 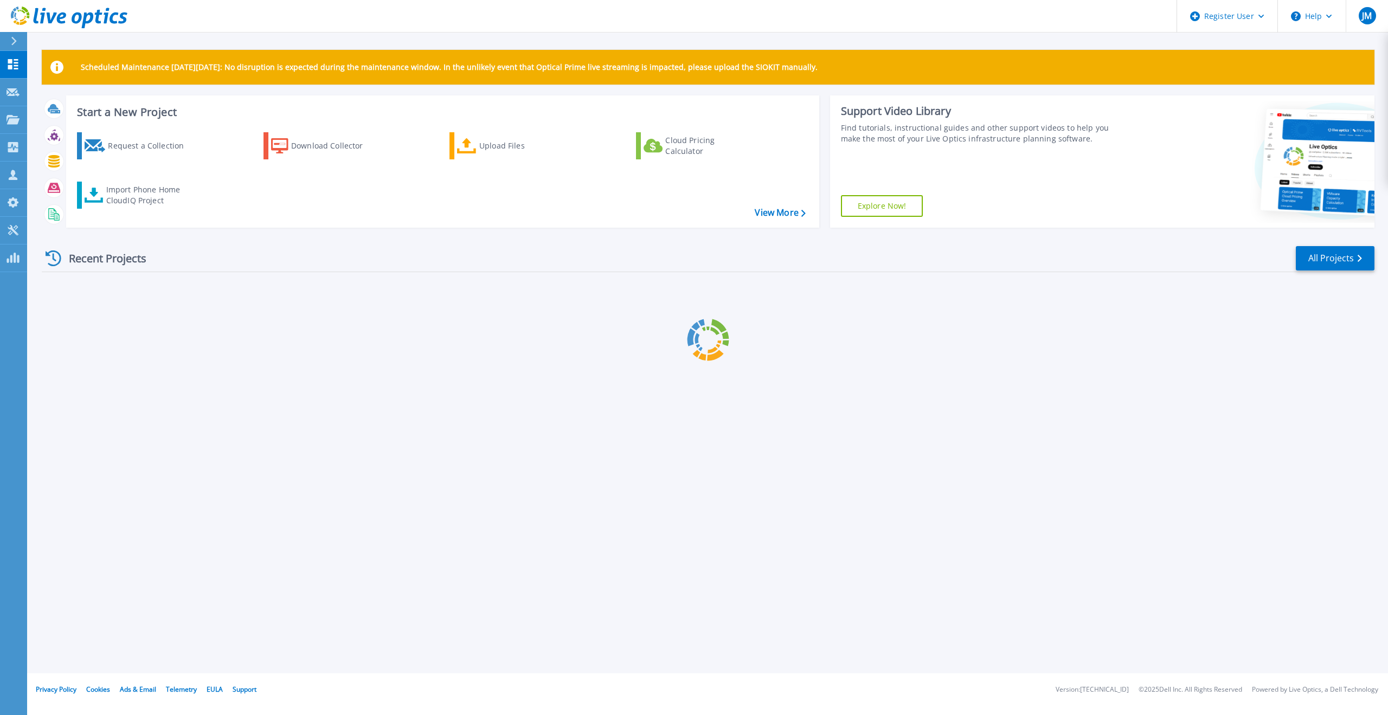 What do you see at coordinates (696, 146) in the screenshot?
I see `a: Cloud Pricing Calculator` at bounding box center [696, 146].